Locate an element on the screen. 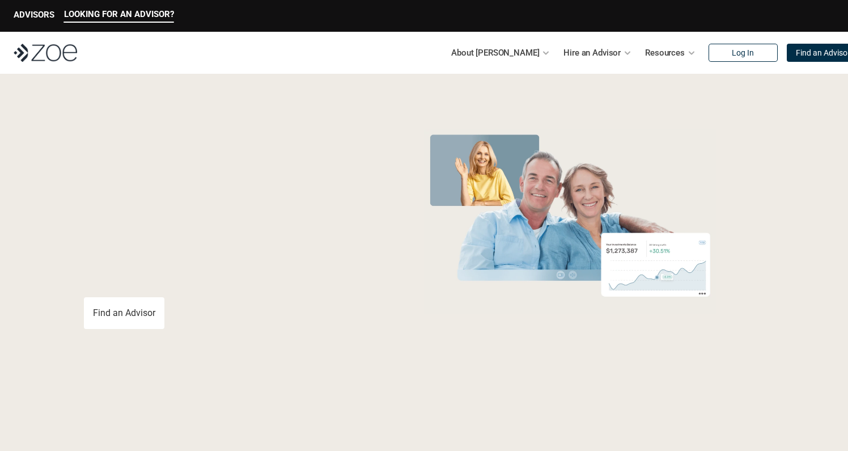  a: Find an Advisor is located at coordinates (124, 313).